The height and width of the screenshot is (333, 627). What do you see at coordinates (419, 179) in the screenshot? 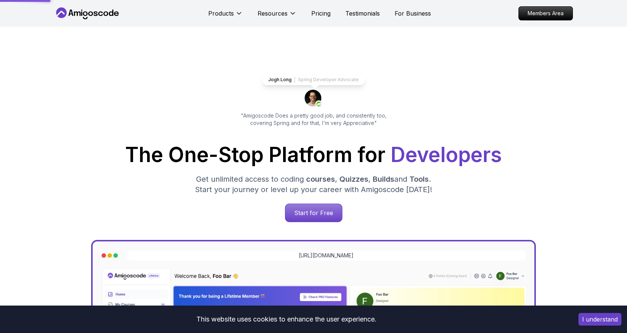
I see `span: Tools` at bounding box center [419, 179].